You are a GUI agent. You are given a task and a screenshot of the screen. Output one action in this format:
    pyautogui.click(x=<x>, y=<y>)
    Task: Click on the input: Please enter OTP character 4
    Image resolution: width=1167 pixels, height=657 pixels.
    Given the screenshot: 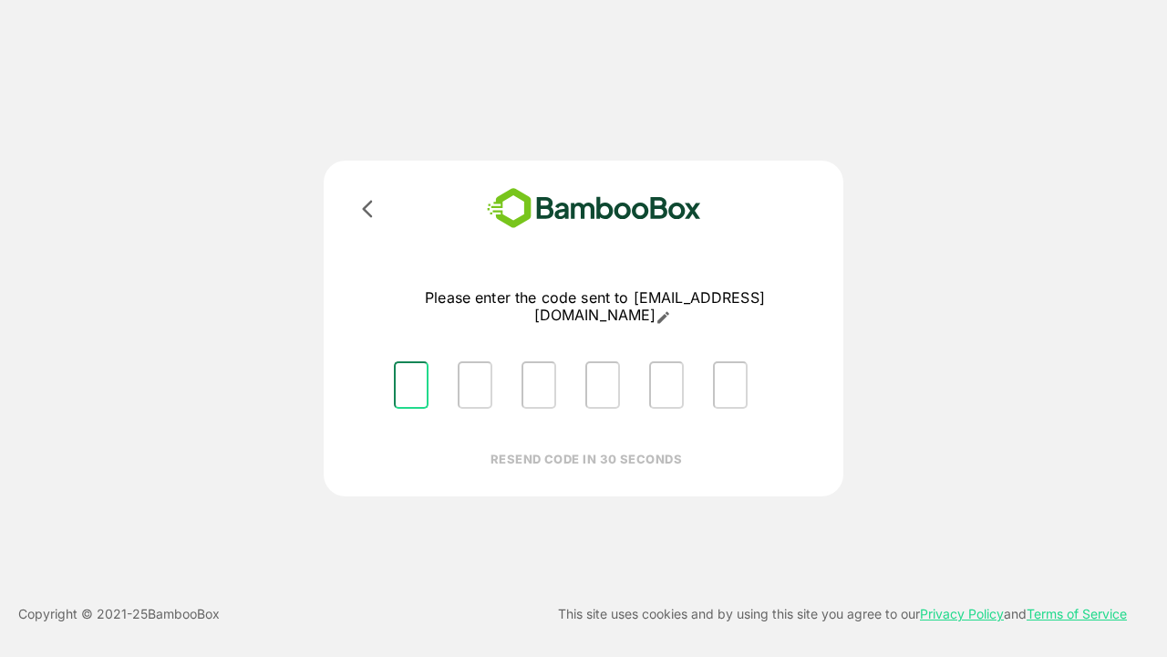 What is the action you would take?
    pyautogui.click(x=603, y=385)
    